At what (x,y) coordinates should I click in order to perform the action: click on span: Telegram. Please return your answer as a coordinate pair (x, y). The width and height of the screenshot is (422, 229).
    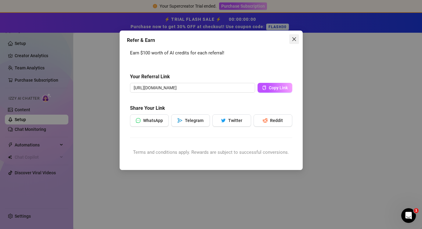
    Looking at the image, I should click on (194, 120).